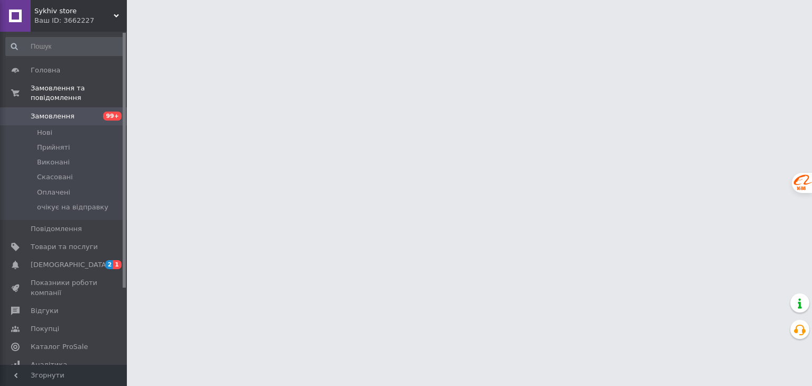 The image size is (812, 386). I want to click on div: Ваш ID: 3662227, so click(80, 21).